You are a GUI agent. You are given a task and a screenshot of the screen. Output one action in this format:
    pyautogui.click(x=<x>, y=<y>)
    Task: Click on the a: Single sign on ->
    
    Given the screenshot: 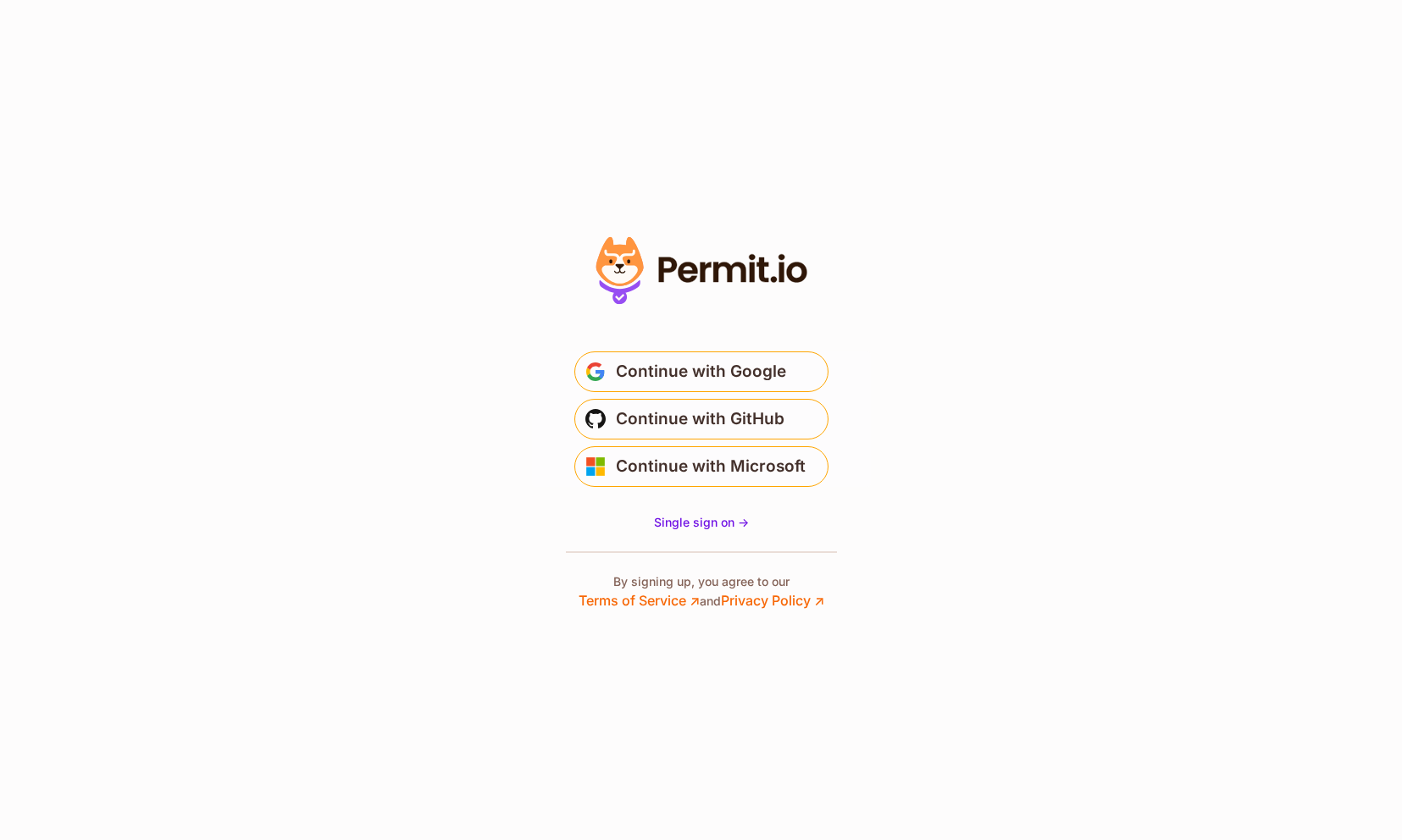 What is the action you would take?
    pyautogui.click(x=701, y=523)
    